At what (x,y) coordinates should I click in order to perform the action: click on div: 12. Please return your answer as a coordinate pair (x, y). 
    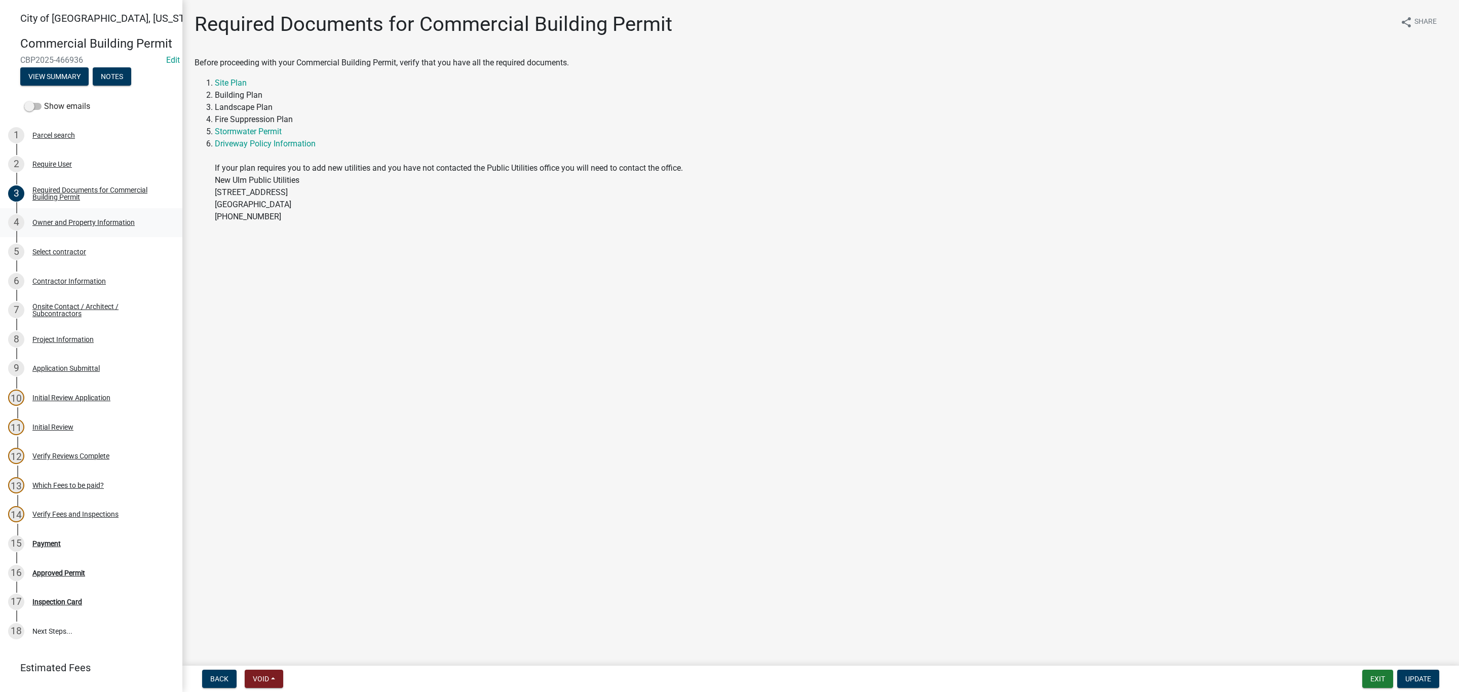
    Looking at the image, I should click on (16, 456).